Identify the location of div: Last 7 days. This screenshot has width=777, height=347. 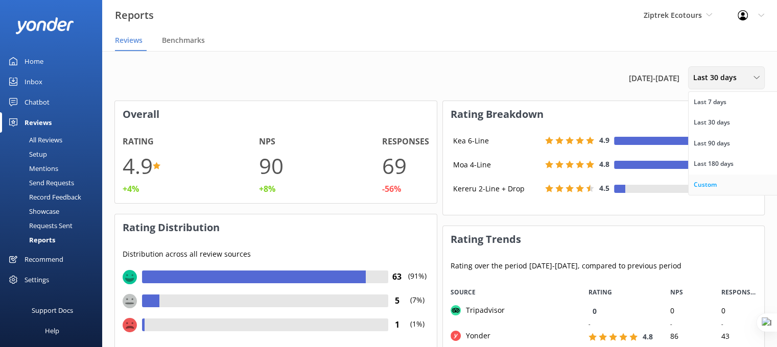
(710, 102).